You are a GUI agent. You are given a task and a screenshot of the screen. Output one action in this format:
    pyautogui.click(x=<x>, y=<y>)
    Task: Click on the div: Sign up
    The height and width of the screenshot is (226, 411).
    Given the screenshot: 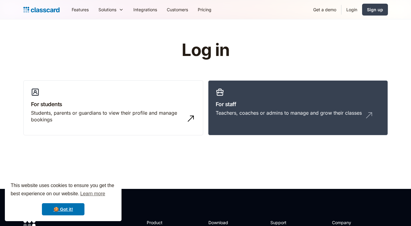 What is the action you would take?
    pyautogui.click(x=375, y=9)
    